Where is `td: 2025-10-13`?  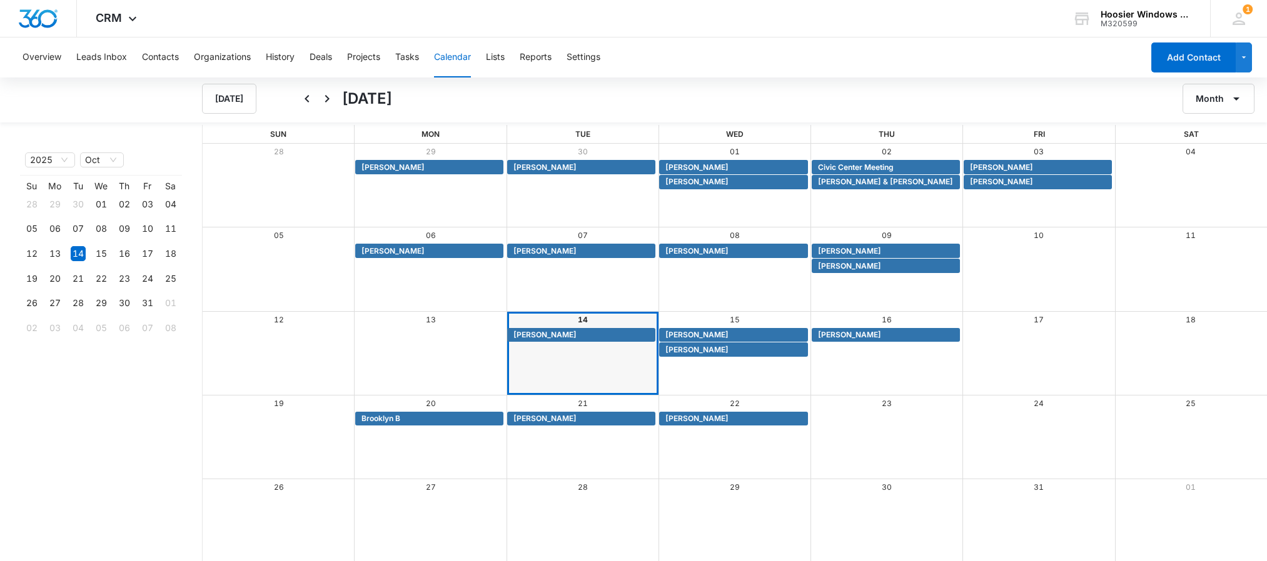 td: 2025-10-13 is located at coordinates (54, 254).